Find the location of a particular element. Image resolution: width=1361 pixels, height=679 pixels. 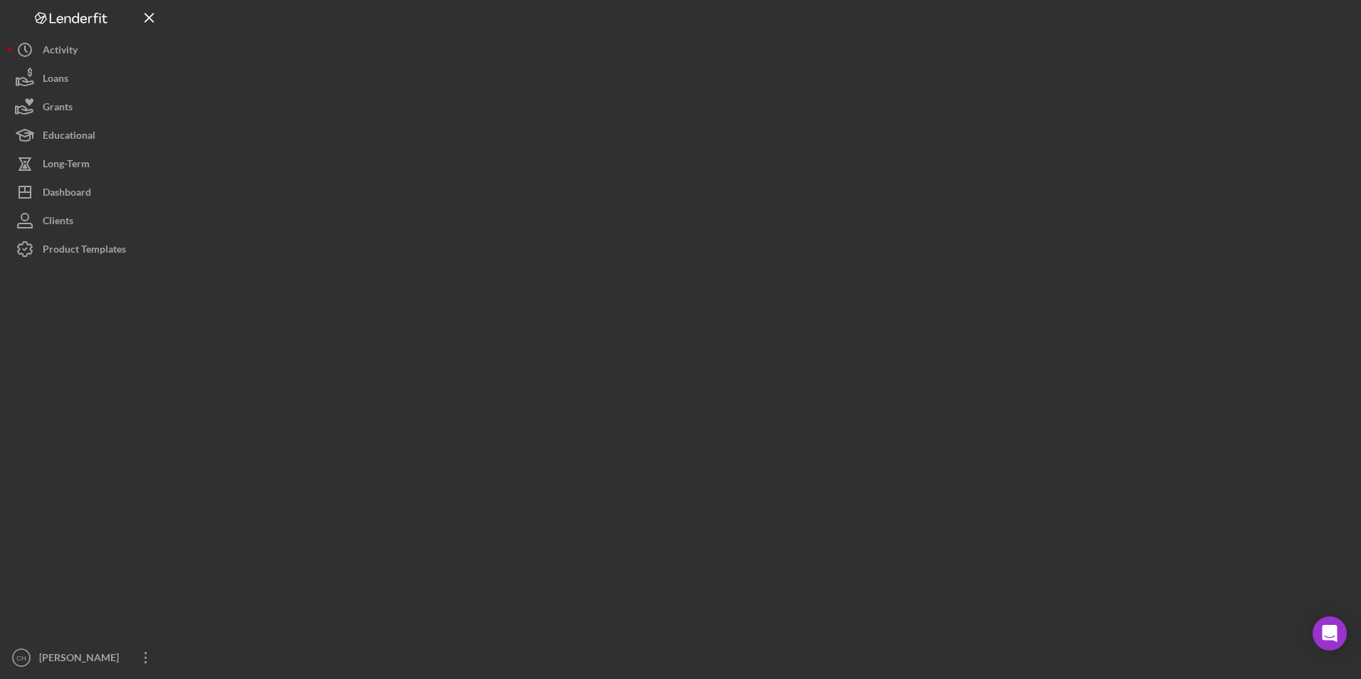

button: Product Templates is located at coordinates (85, 249).